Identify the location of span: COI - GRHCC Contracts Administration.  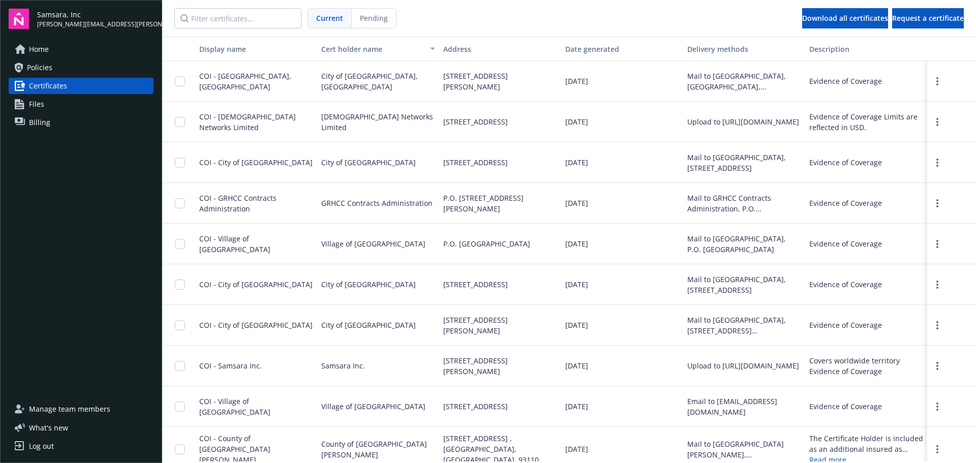
(238, 203).